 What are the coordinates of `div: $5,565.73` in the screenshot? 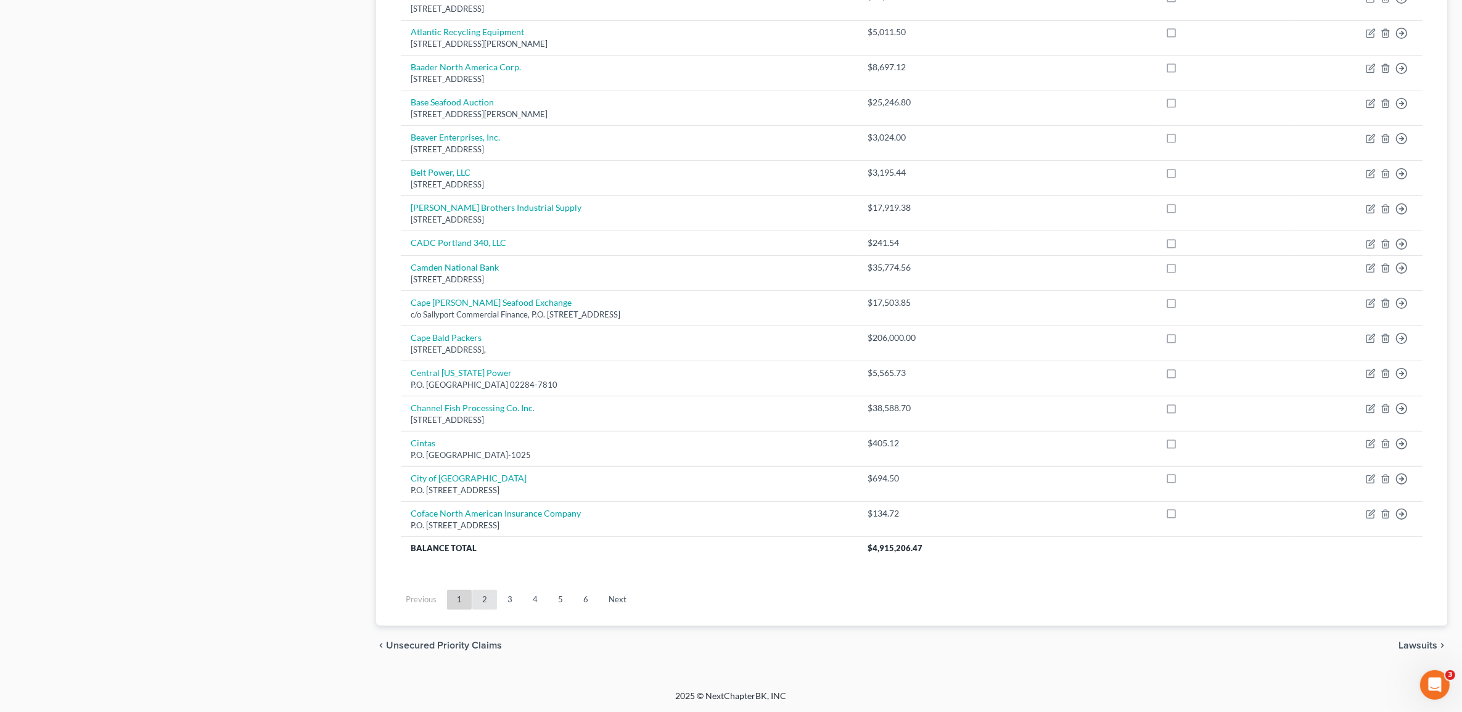 It's located at (925, 373).